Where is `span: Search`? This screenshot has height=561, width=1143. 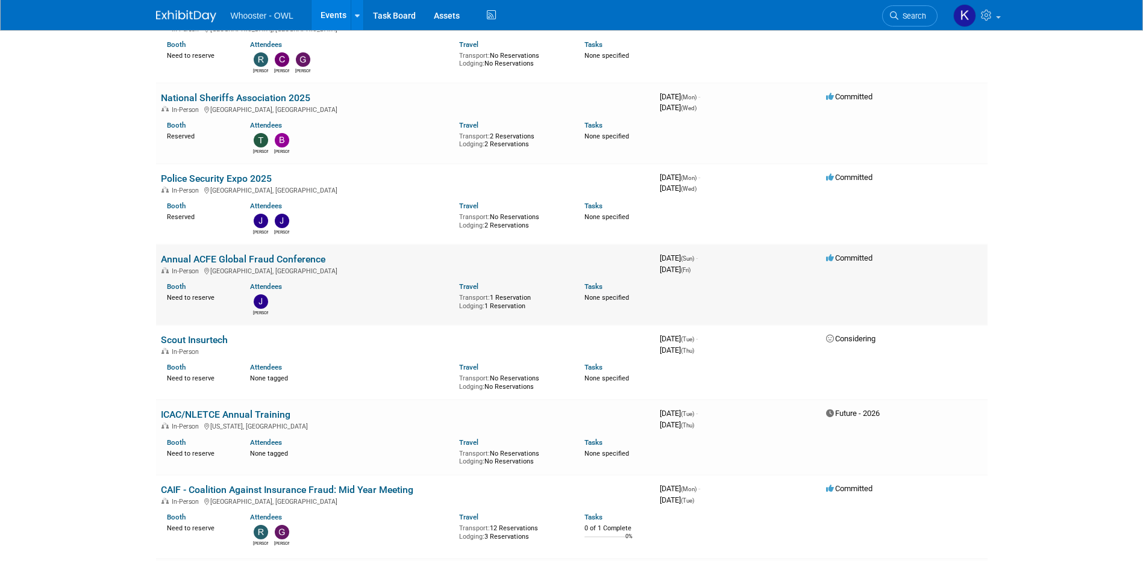 span: Search is located at coordinates (912, 16).